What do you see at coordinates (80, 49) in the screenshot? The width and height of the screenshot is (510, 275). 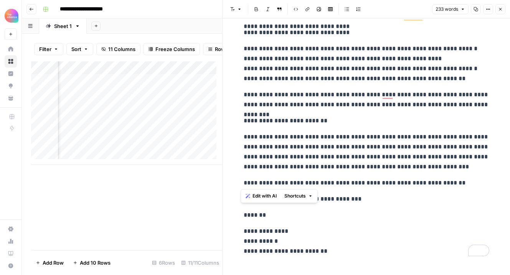 I see `button: Sort` at bounding box center [80, 49].